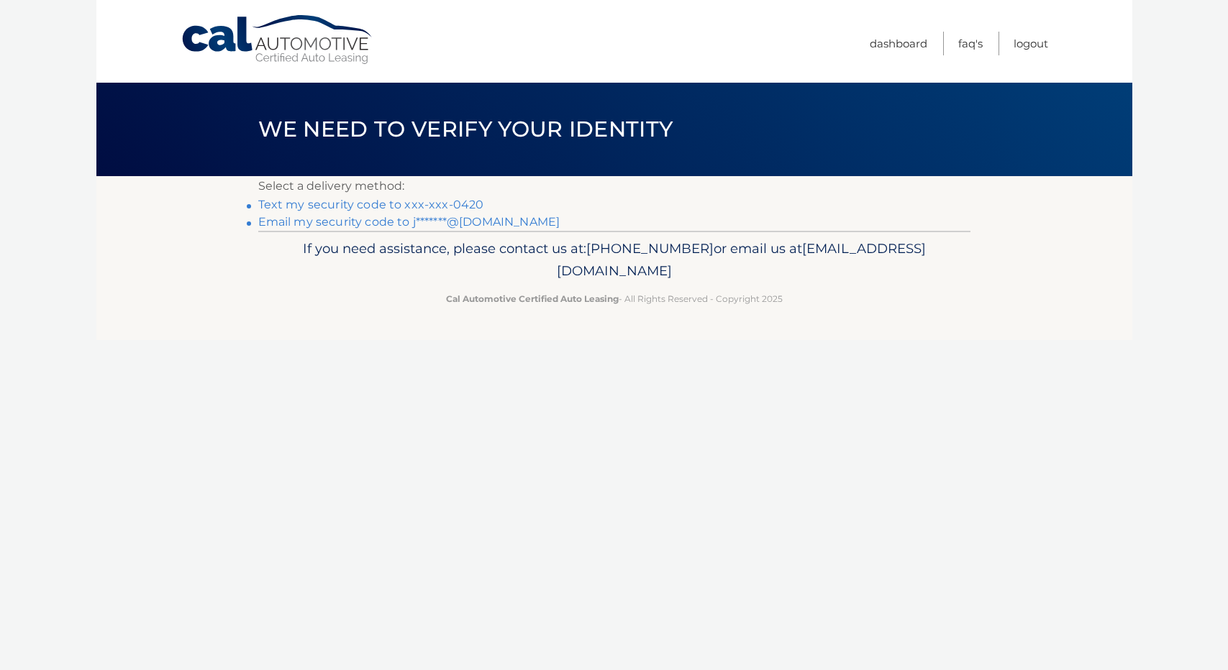 The image size is (1228, 670). What do you see at coordinates (465, 129) in the screenshot?
I see `span: We need to verify your identity` at bounding box center [465, 129].